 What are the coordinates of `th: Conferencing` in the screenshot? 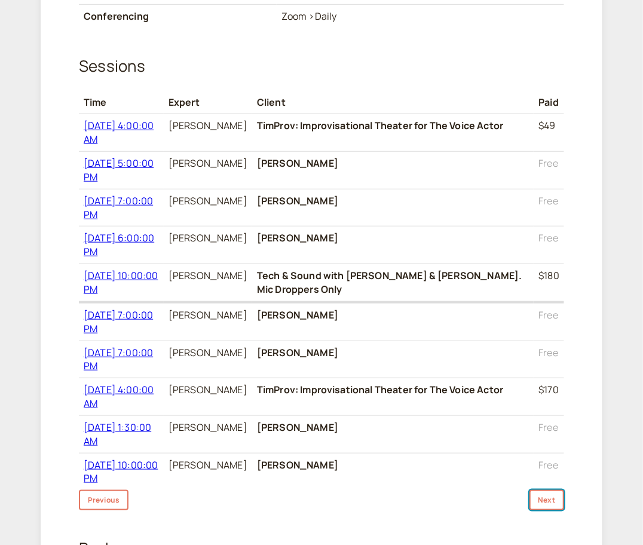 It's located at (177, 16).